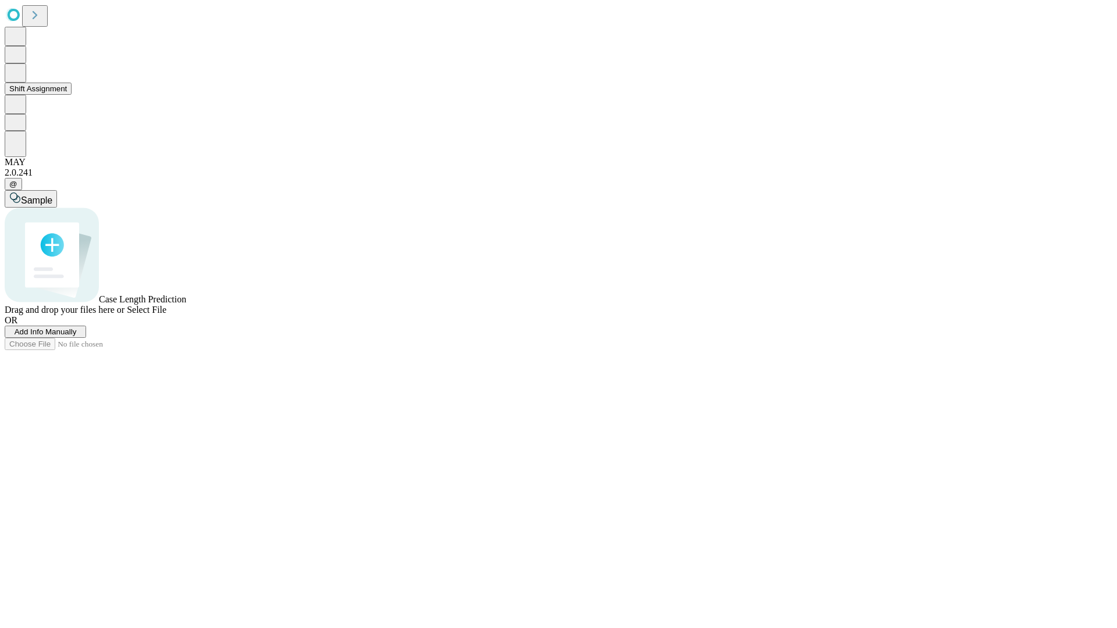  I want to click on div: 2.0.241, so click(558, 173).